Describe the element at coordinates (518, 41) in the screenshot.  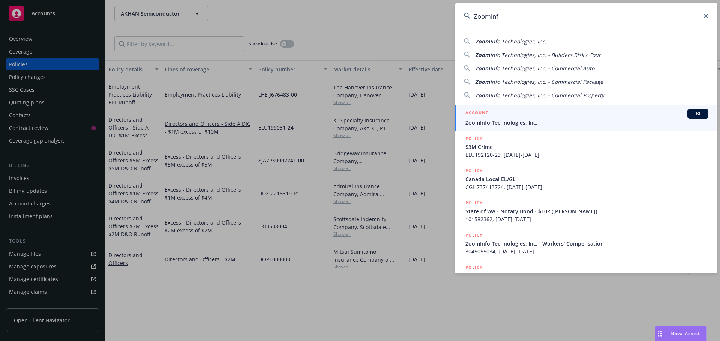
I see `span: Info Technologies, Inc.` at that location.